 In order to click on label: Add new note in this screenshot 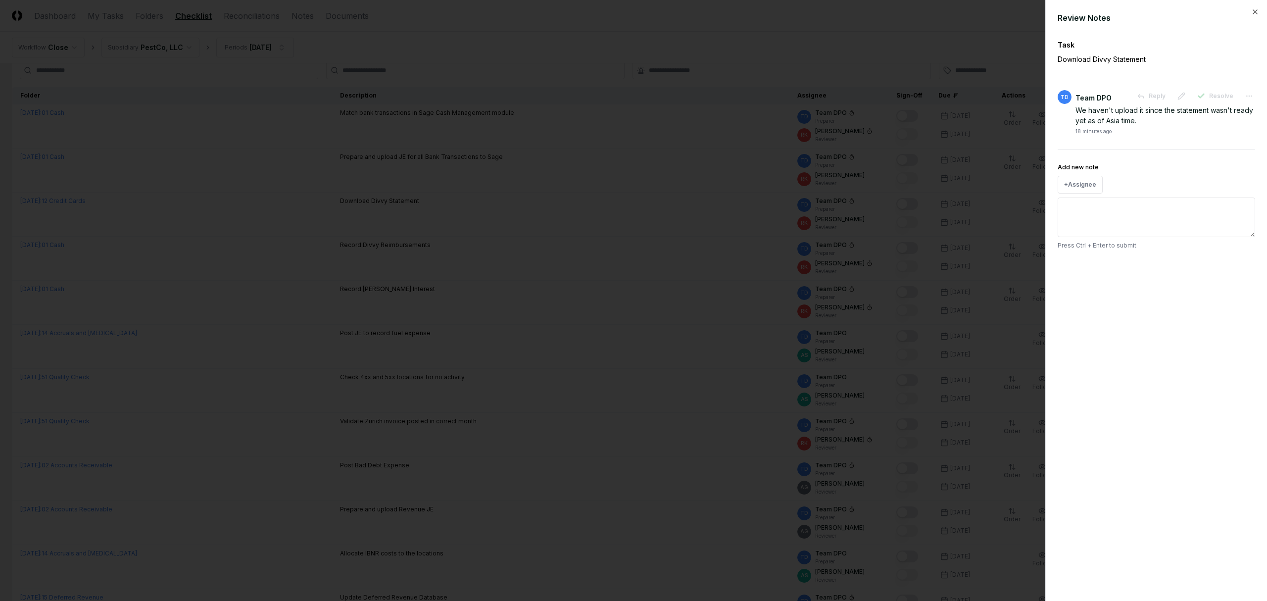, I will do `click(1078, 167)`.